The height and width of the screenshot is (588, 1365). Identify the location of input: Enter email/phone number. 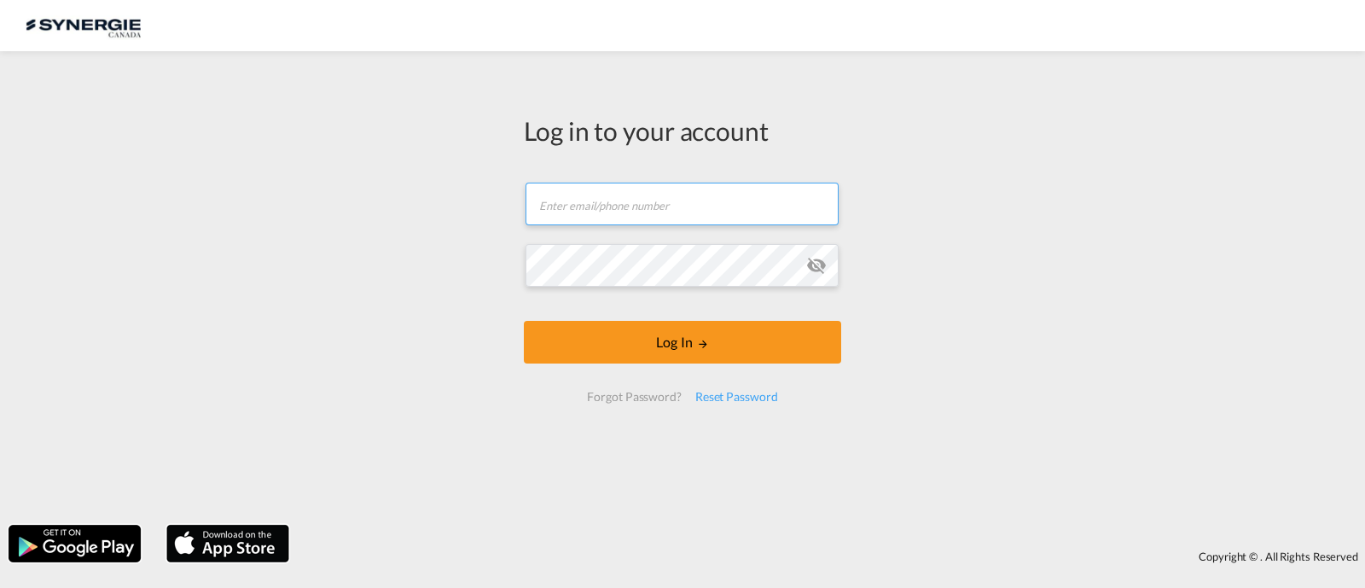
(681, 204).